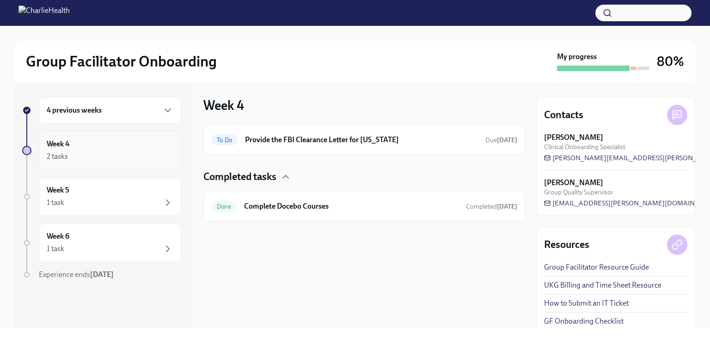  What do you see at coordinates (102, 243) in the screenshot?
I see `a: Week 61 task` at bounding box center [102, 243].